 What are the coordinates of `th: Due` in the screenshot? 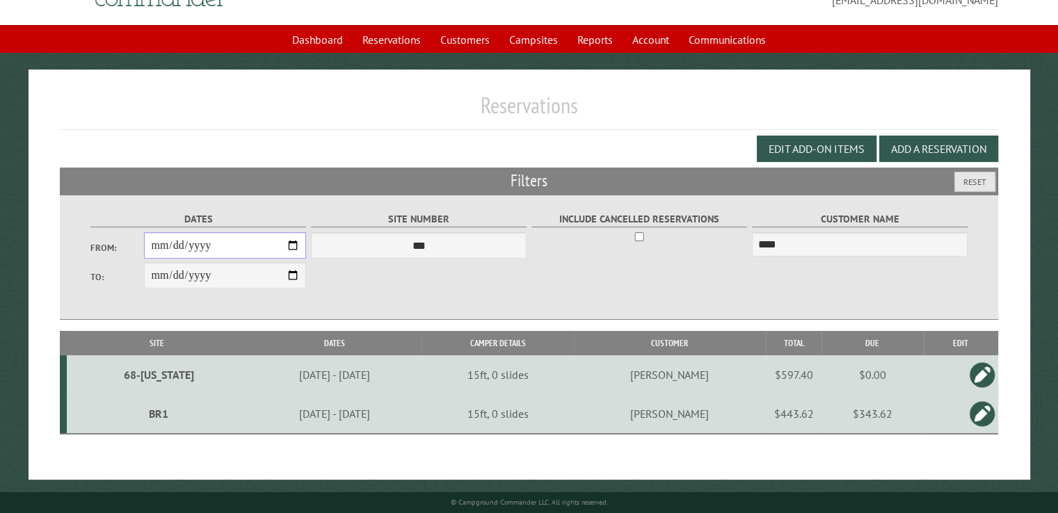 It's located at (872, 343).